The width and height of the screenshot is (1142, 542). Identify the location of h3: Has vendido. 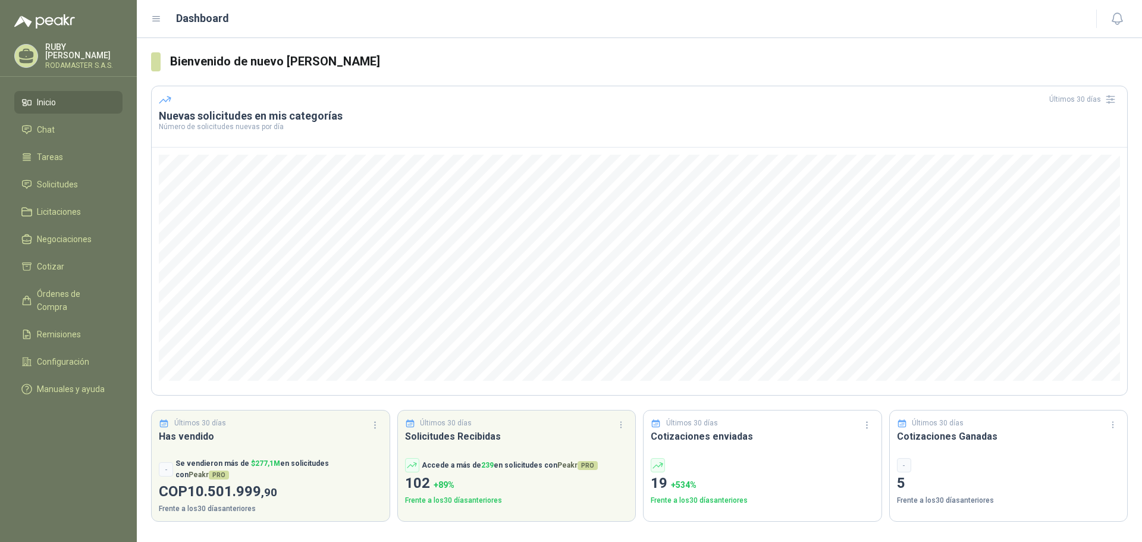
(271, 436).